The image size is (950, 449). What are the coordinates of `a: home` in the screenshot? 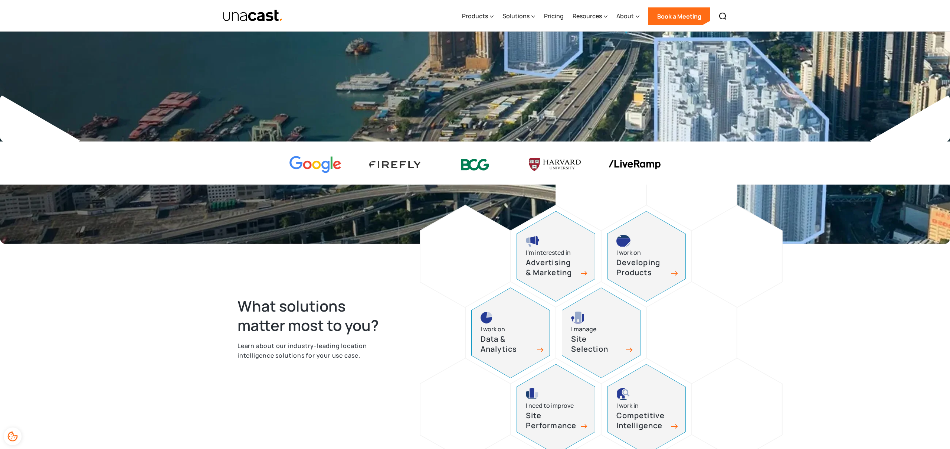 It's located at (253, 16).